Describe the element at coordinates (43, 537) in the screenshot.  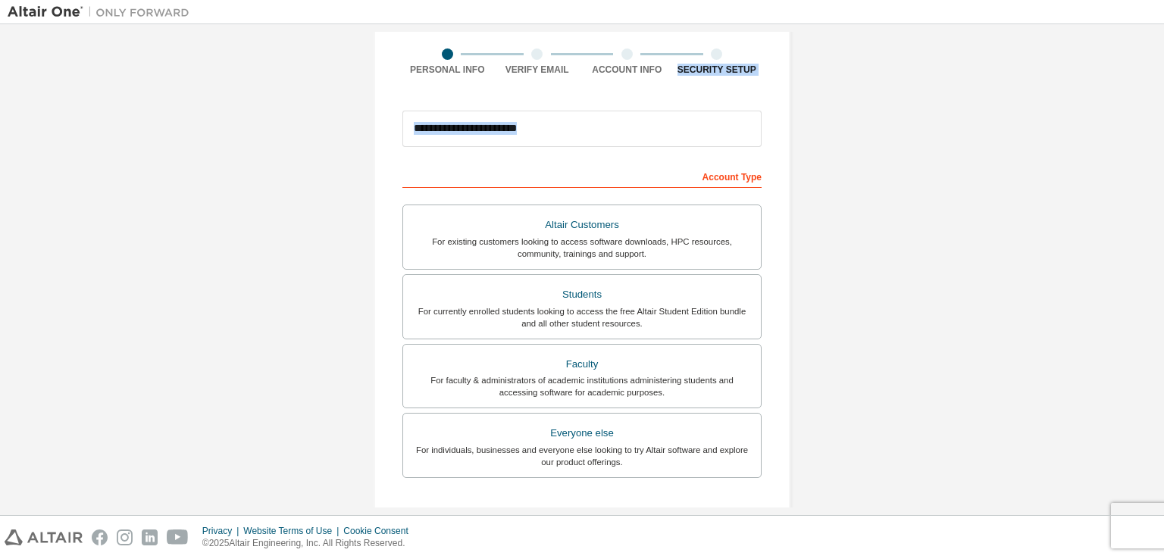
I see `img: altair_logo.svg` at that location.